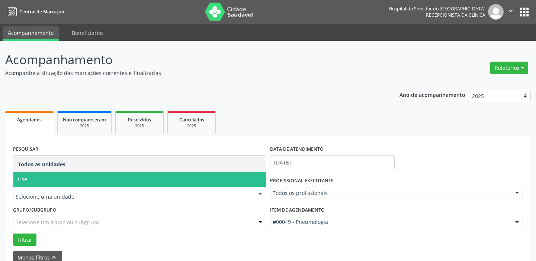 The width and height of the screenshot is (536, 261). What do you see at coordinates (88, 33) in the screenshot?
I see `a: Beneficiários` at bounding box center [88, 33].